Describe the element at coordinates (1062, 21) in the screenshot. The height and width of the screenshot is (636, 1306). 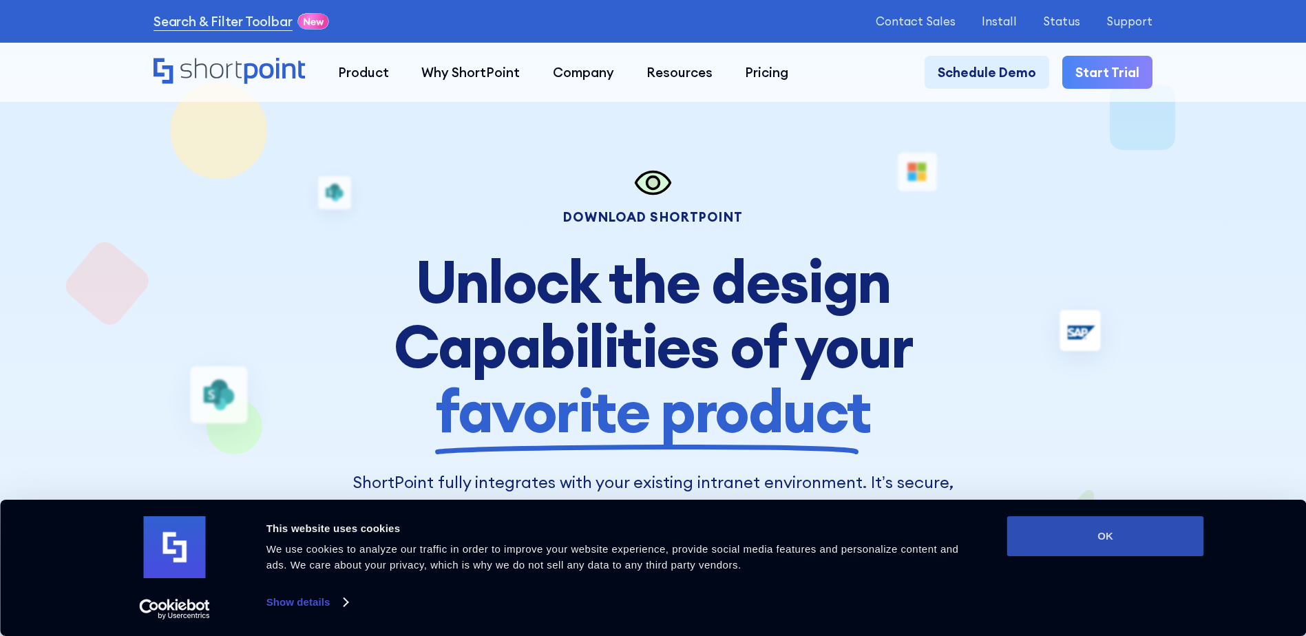
I see `p: Status` at that location.